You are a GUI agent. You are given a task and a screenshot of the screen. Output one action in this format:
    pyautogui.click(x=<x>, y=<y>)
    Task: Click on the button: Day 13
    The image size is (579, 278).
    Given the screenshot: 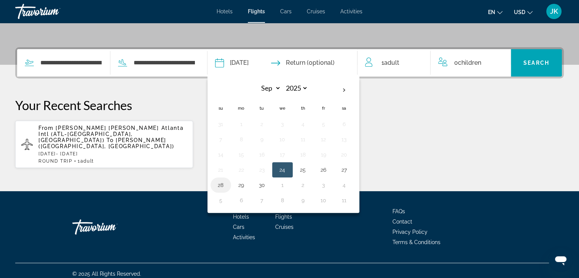 What is the action you would take?
    pyautogui.click(x=344, y=139)
    